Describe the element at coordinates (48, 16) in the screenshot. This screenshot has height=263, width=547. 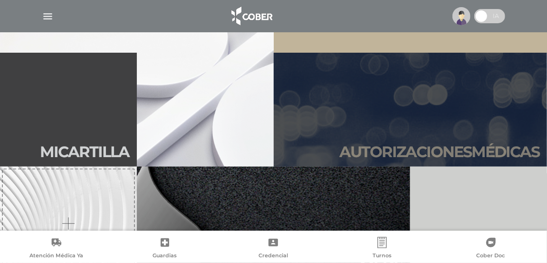
I see `img: Cober_menu-lines-white.svg` at that location.